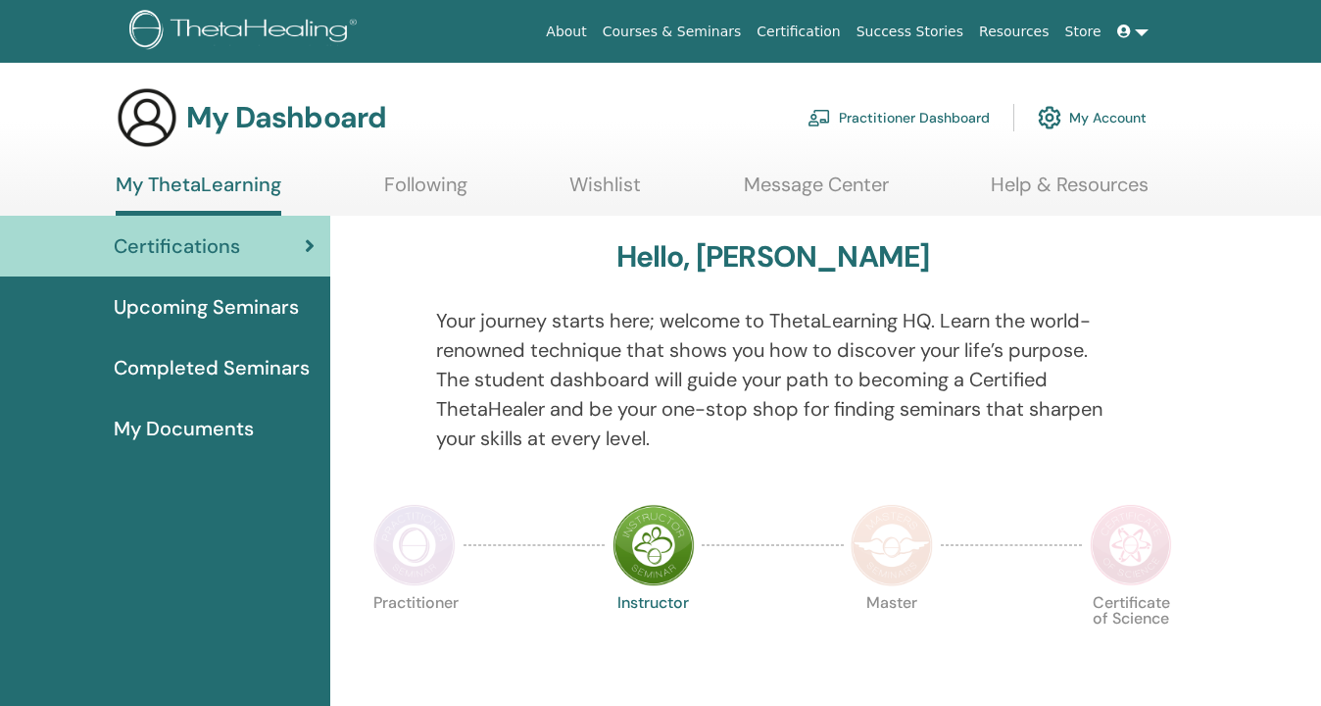 Image resolution: width=1321 pixels, height=706 pixels. Describe the element at coordinates (673, 31) in the screenshot. I see `a: Courses & Seminars` at that location.